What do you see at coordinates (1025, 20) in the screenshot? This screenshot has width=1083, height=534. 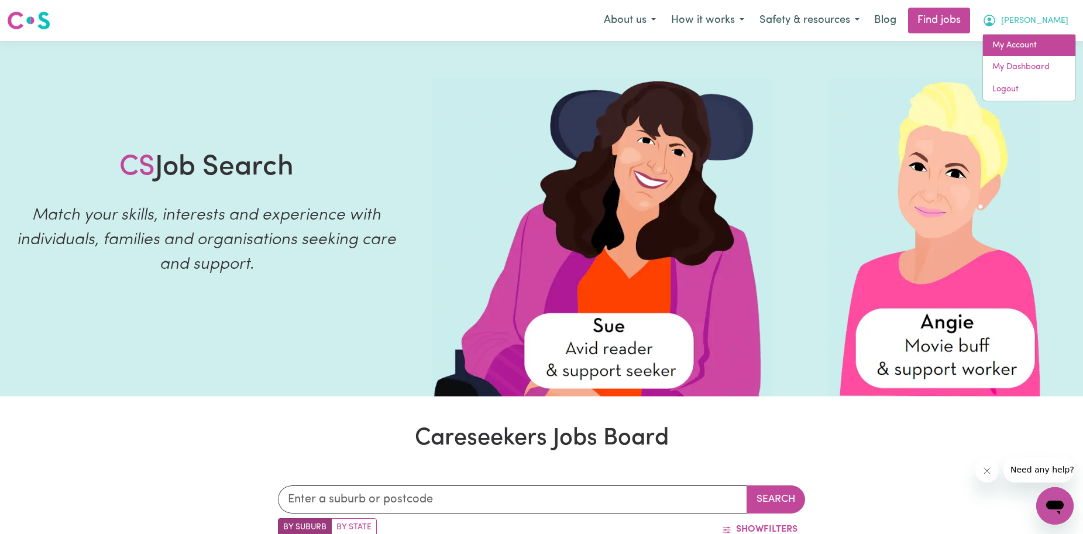 I see `button: My Account` at bounding box center [1025, 20].